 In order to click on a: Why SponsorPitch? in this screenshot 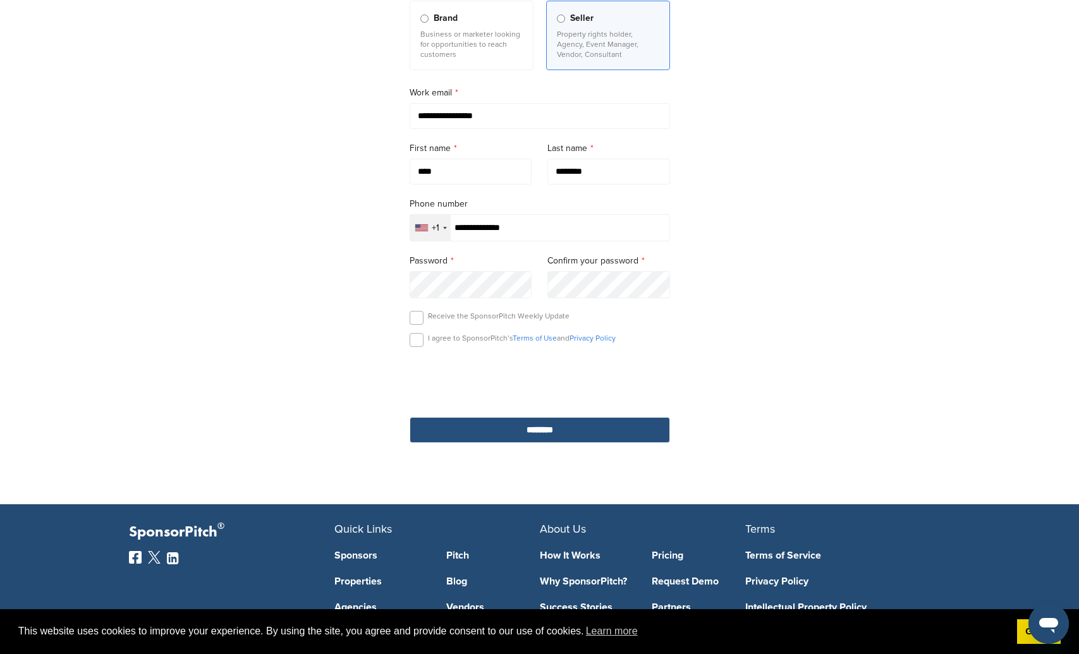, I will do `click(587, 582)`.